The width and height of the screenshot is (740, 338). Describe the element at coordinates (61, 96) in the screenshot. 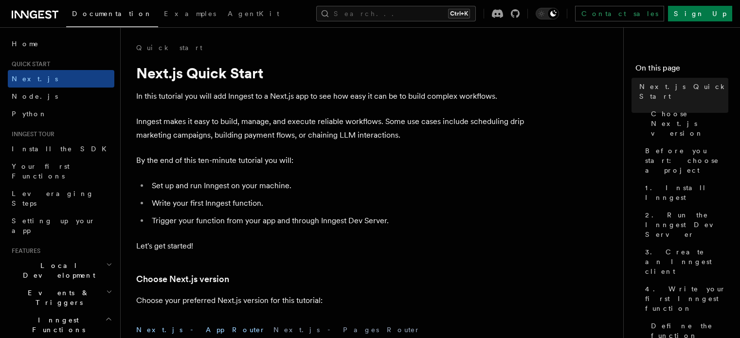

I see `a: Node.js` at that location.